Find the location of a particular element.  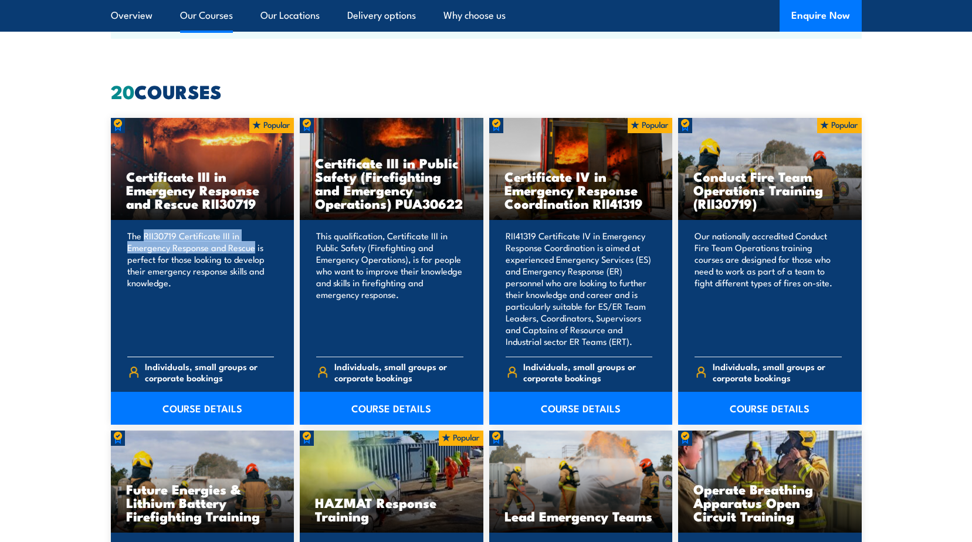

h2: COURSES is located at coordinates (486, 91).